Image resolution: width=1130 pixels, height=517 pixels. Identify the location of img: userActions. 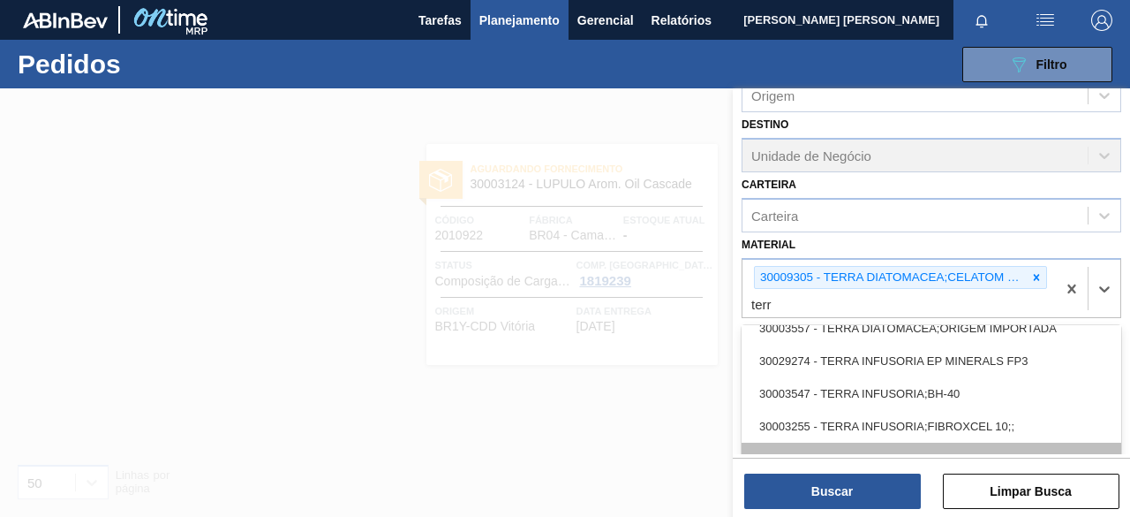
(1046, 20).